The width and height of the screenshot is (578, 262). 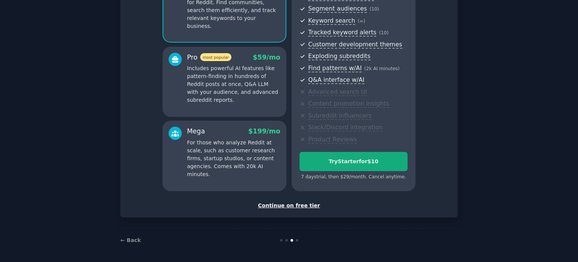 I want to click on span: Segment audiences, so click(x=338, y=9).